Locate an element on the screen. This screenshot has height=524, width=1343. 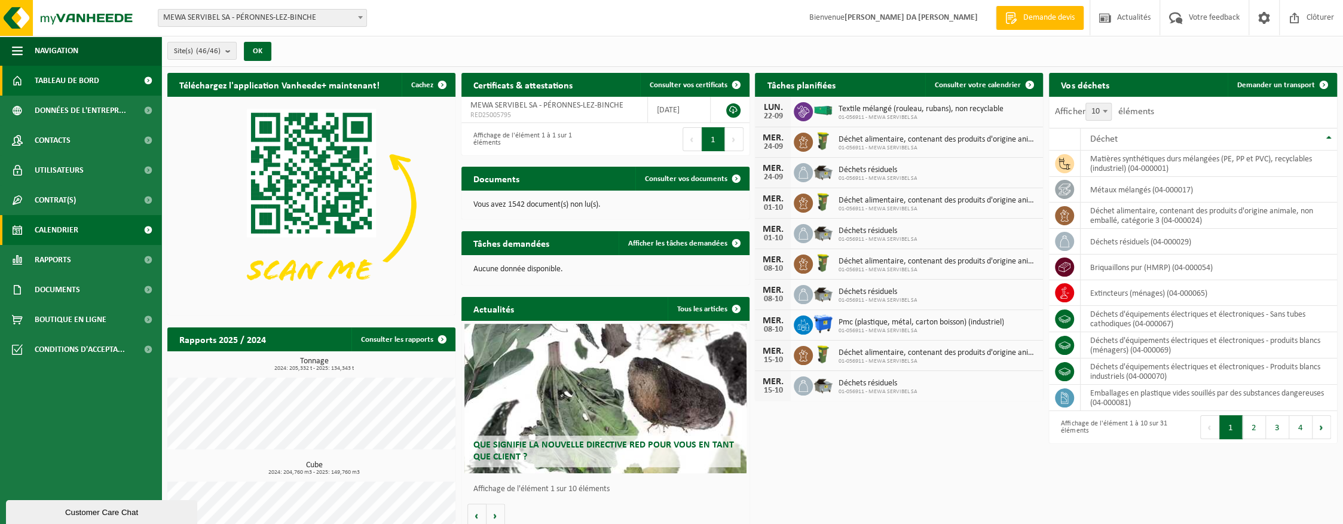
span: Que signifie la nouvelle directive RED pour vous en tant que client ? is located at coordinates (604, 451).